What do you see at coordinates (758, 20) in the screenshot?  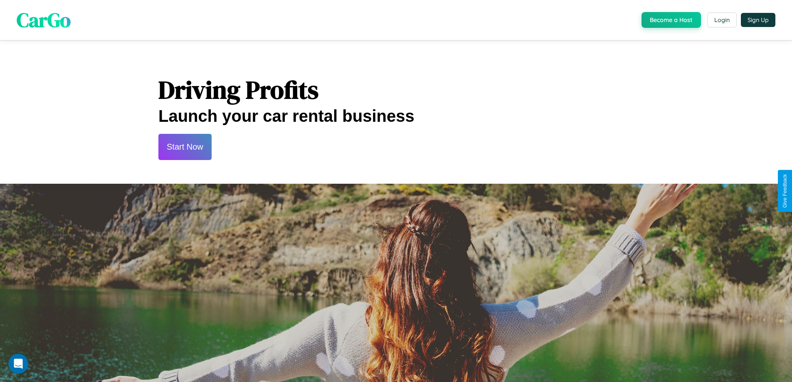 I see `button: Sign Up` at bounding box center [758, 20].